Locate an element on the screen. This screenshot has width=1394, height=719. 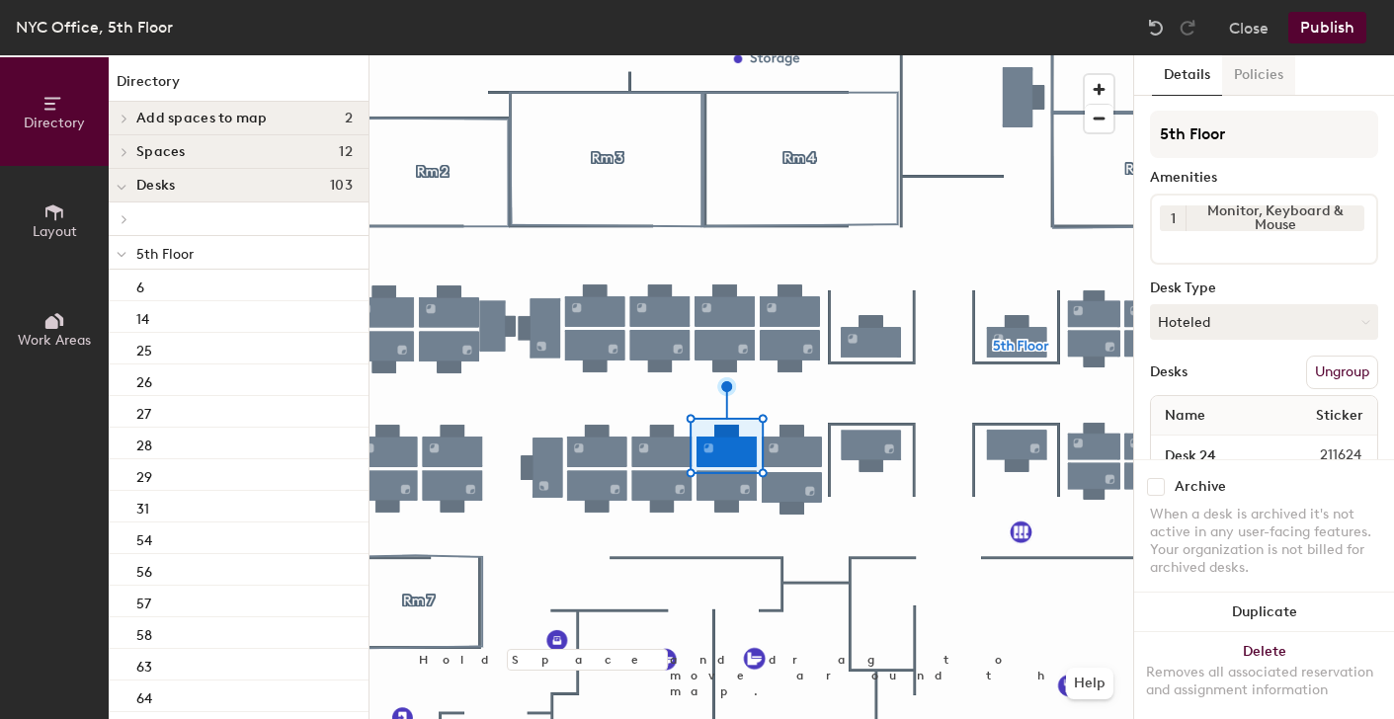
button: Publish is located at coordinates (1327, 28).